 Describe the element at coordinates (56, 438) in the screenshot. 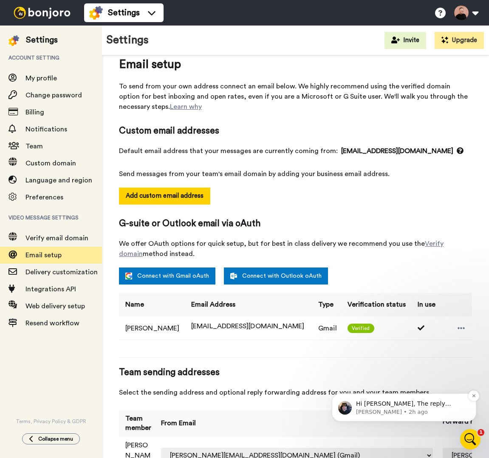

I see `span: Collapse menu` at that location.